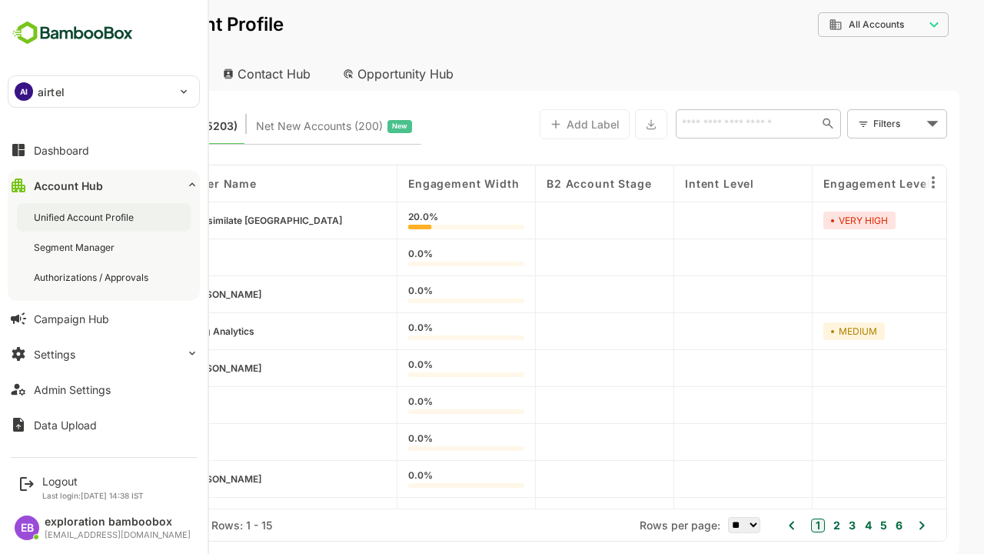 This screenshot has width=984, height=554. Describe the element at coordinates (104, 424) in the screenshot. I see `button: Data Upload` at that location.